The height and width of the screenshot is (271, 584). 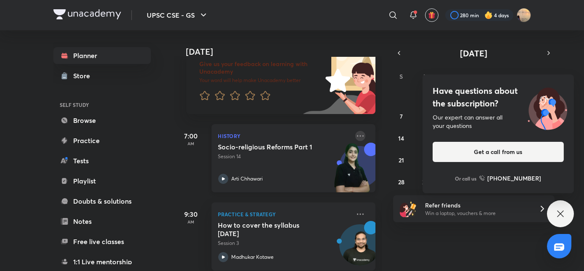 What do you see at coordinates (425, 94) in the screenshot?
I see `button: September 1, 2025` at bounding box center [425, 94].